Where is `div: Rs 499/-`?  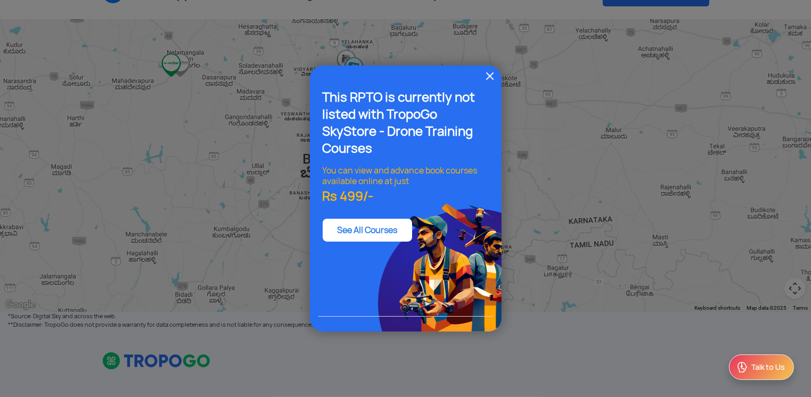
div: Rs 499/- is located at coordinates (406, 196).